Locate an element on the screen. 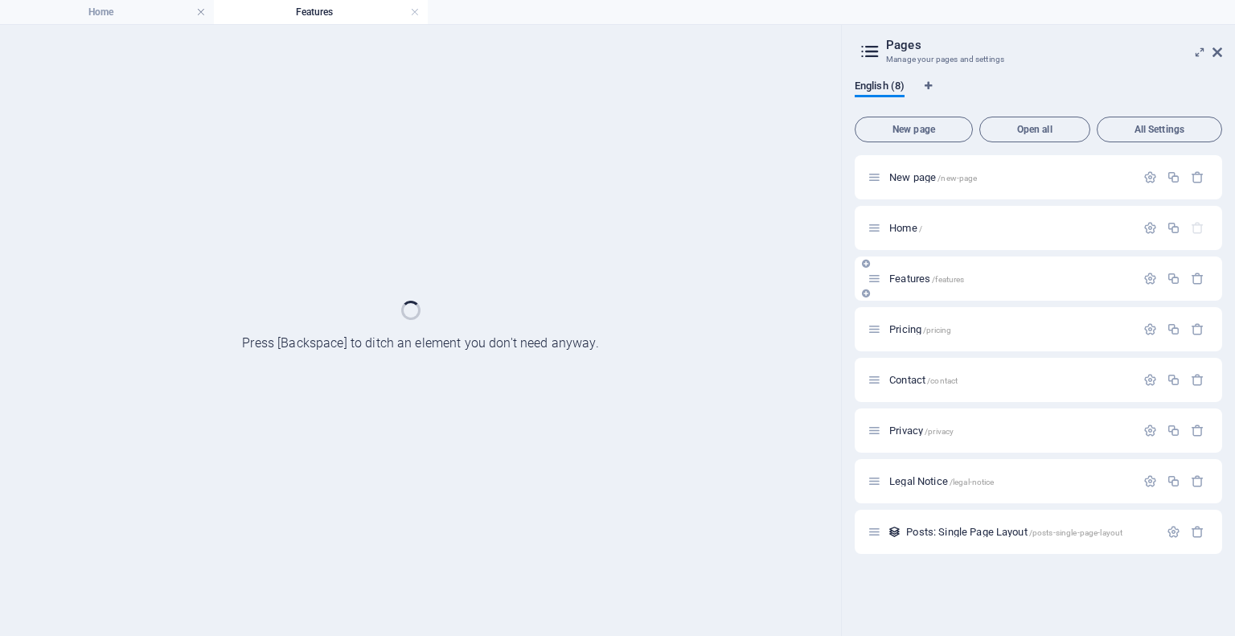 This screenshot has width=1235, height=636. div: Privacy/privacy is located at coordinates (1010, 430).